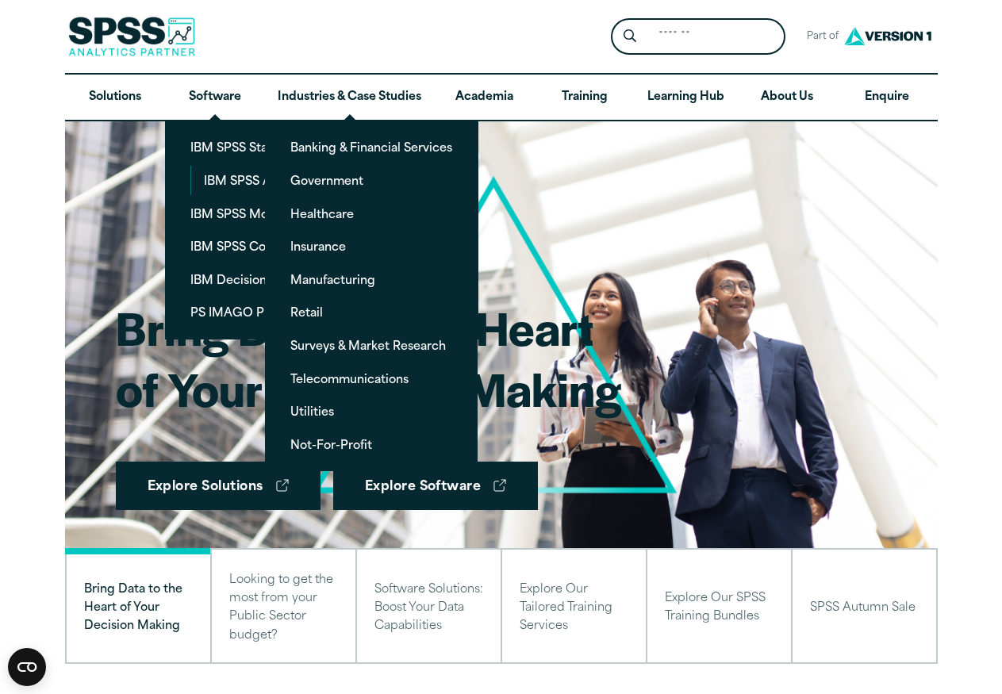 This screenshot has height=694, width=1002. Describe the element at coordinates (115, 98) in the screenshot. I see `a: Solutions` at that location.